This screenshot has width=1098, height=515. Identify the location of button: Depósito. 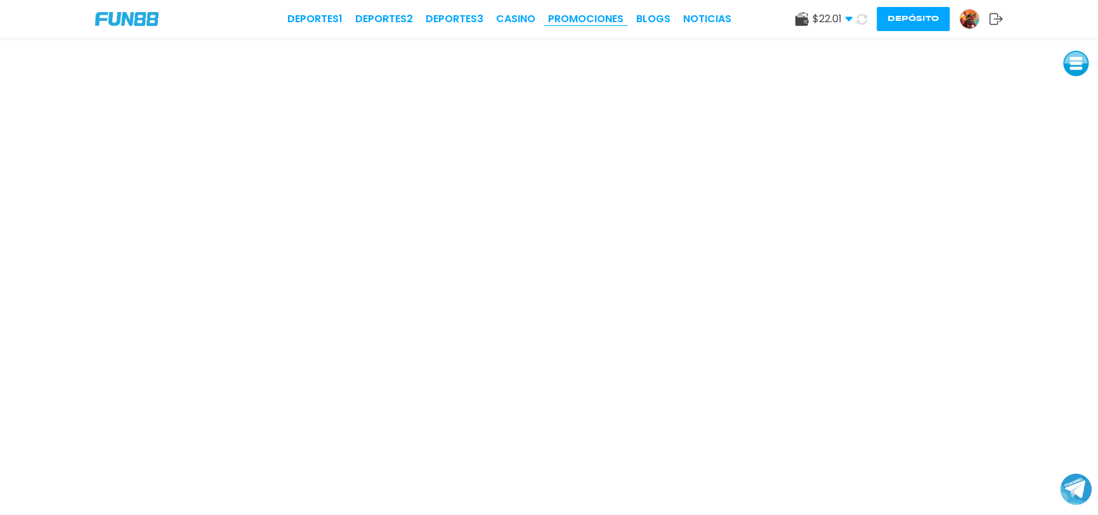
(913, 19).